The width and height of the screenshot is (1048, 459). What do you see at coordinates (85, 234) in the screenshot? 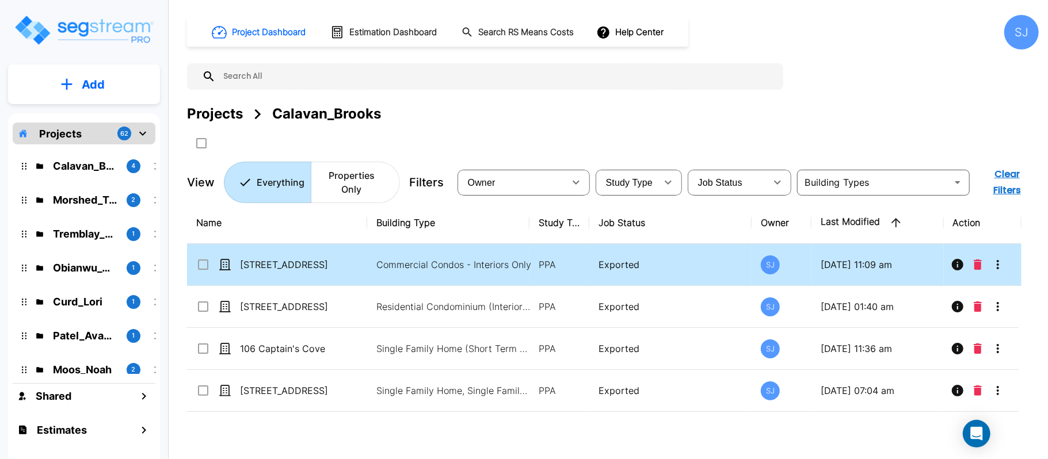
I see `p: Tremblay_Leah` at bounding box center [85, 234].